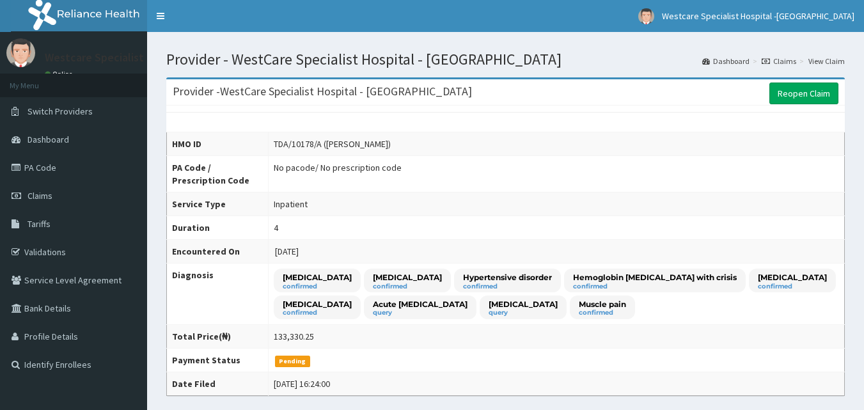  What do you see at coordinates (40, 196) in the screenshot?
I see `span: Claims` at bounding box center [40, 196].